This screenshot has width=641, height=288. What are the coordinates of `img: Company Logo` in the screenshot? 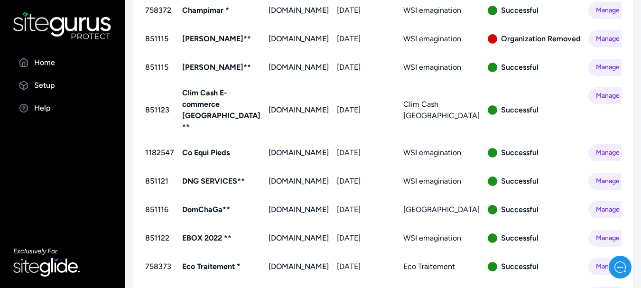 It's located at (42, 23).